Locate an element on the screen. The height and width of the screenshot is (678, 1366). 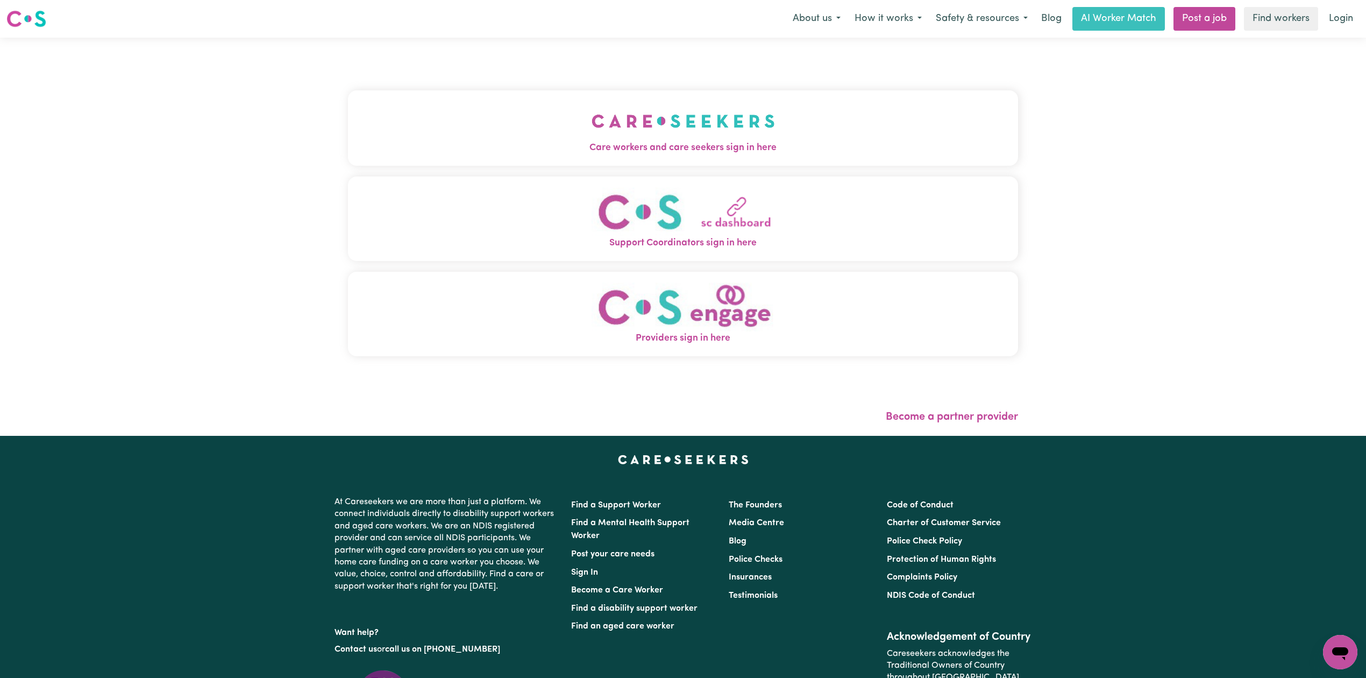
a: Find an aged care worker is located at coordinates (623, 626).